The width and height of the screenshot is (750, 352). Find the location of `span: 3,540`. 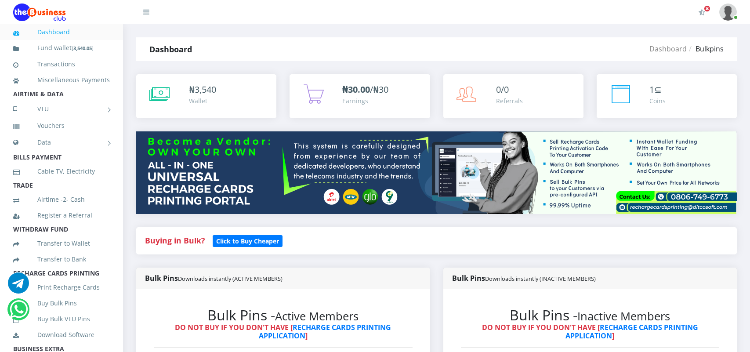

span: 3,540 is located at coordinates (205, 89).